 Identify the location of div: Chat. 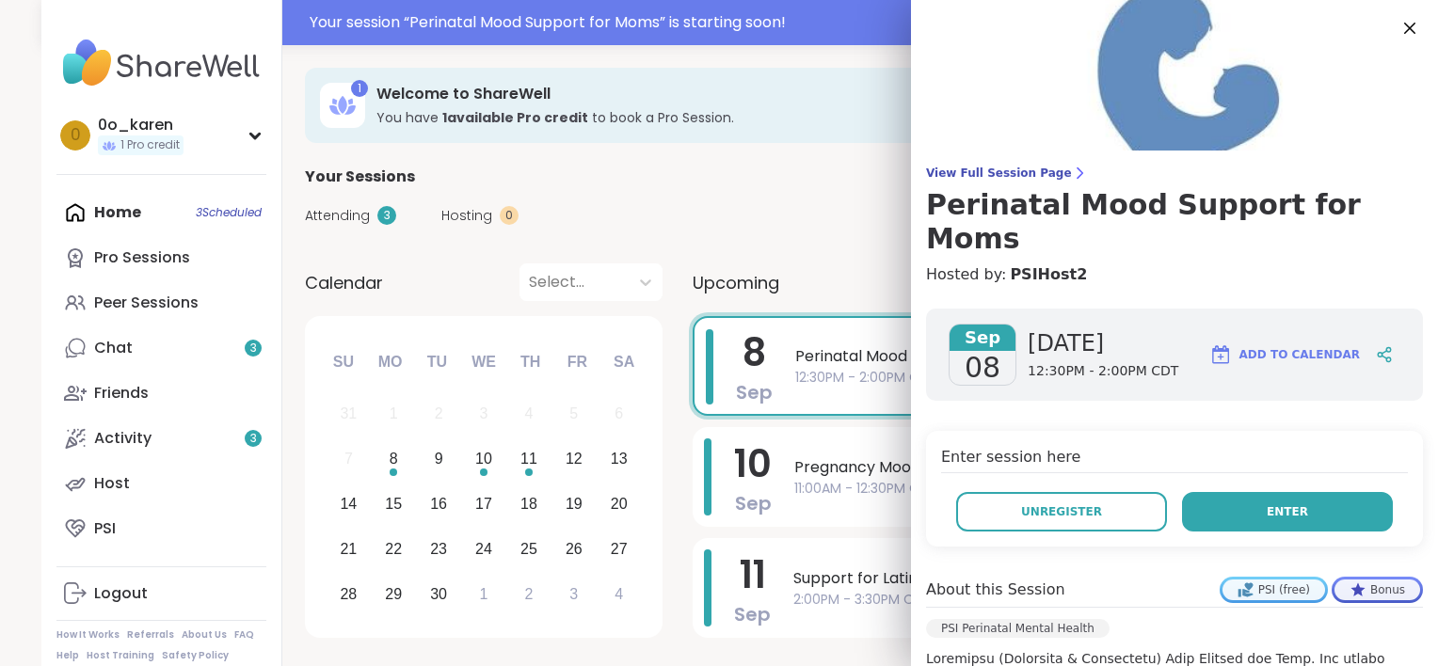
(113, 348).